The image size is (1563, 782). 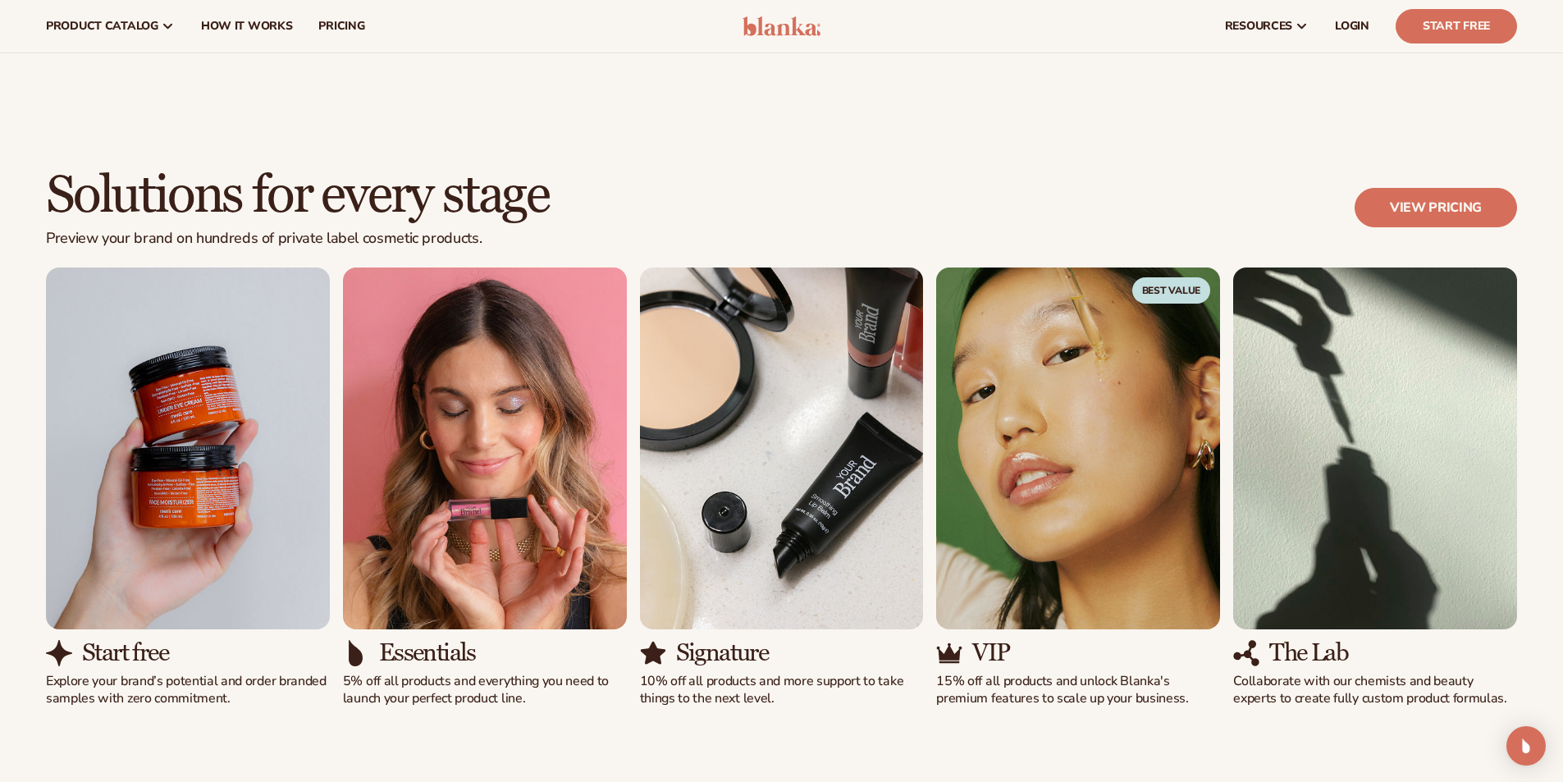 What do you see at coordinates (247, 26) in the screenshot?
I see `span: How It Works` at bounding box center [247, 26].